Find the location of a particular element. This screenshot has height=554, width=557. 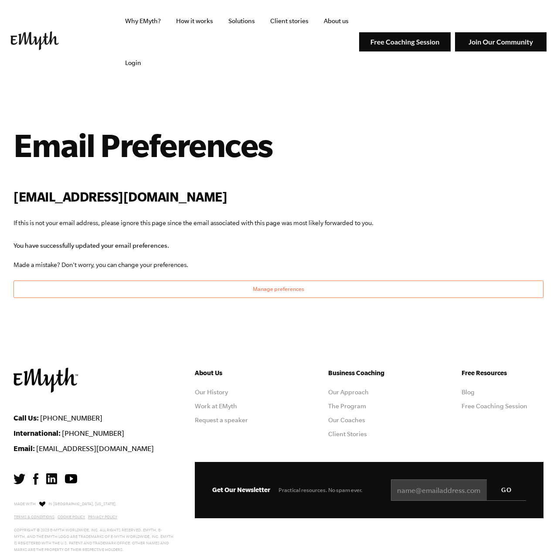

a: Free Coaching Session is located at coordinates (495, 406).